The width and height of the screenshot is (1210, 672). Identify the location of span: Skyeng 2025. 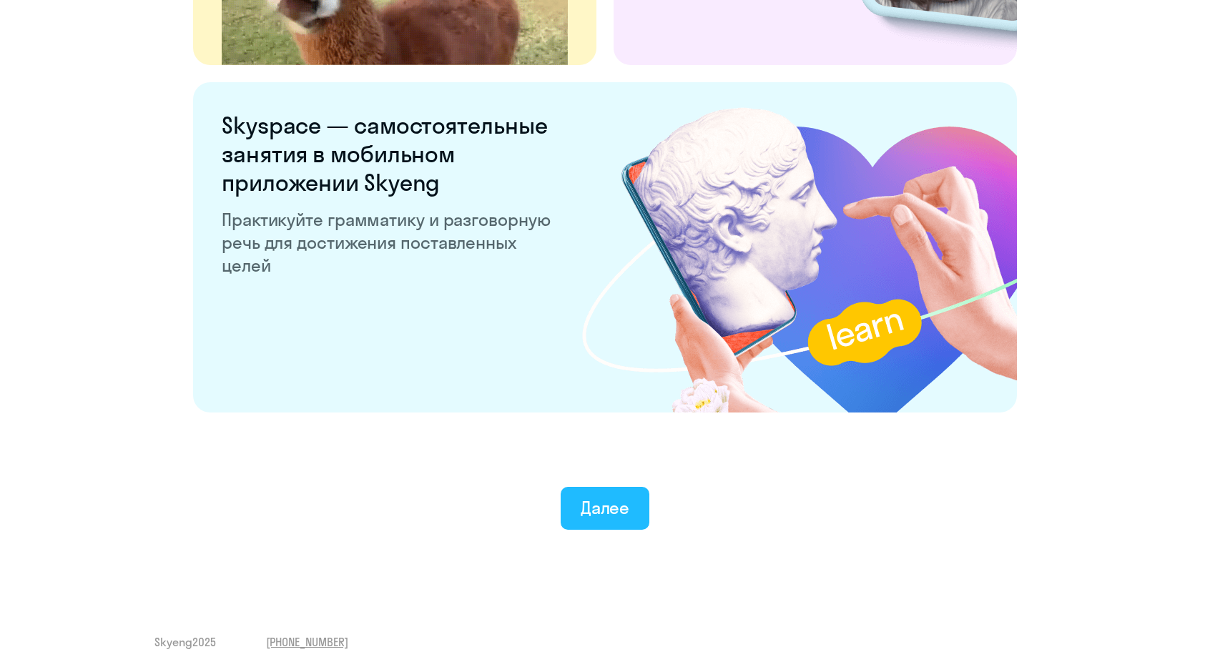
(185, 642).